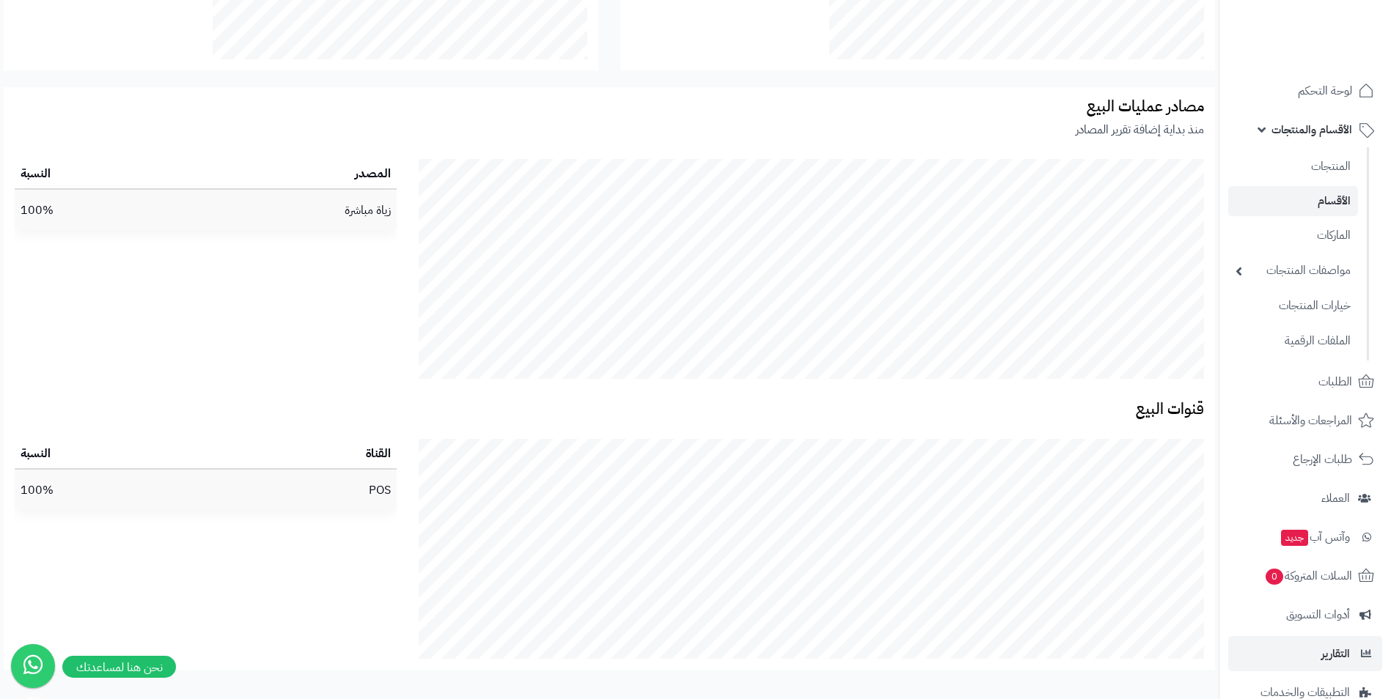 Image resolution: width=1391 pixels, height=699 pixels. Describe the element at coordinates (1335, 654) in the screenshot. I see `span: التقارير` at that location.